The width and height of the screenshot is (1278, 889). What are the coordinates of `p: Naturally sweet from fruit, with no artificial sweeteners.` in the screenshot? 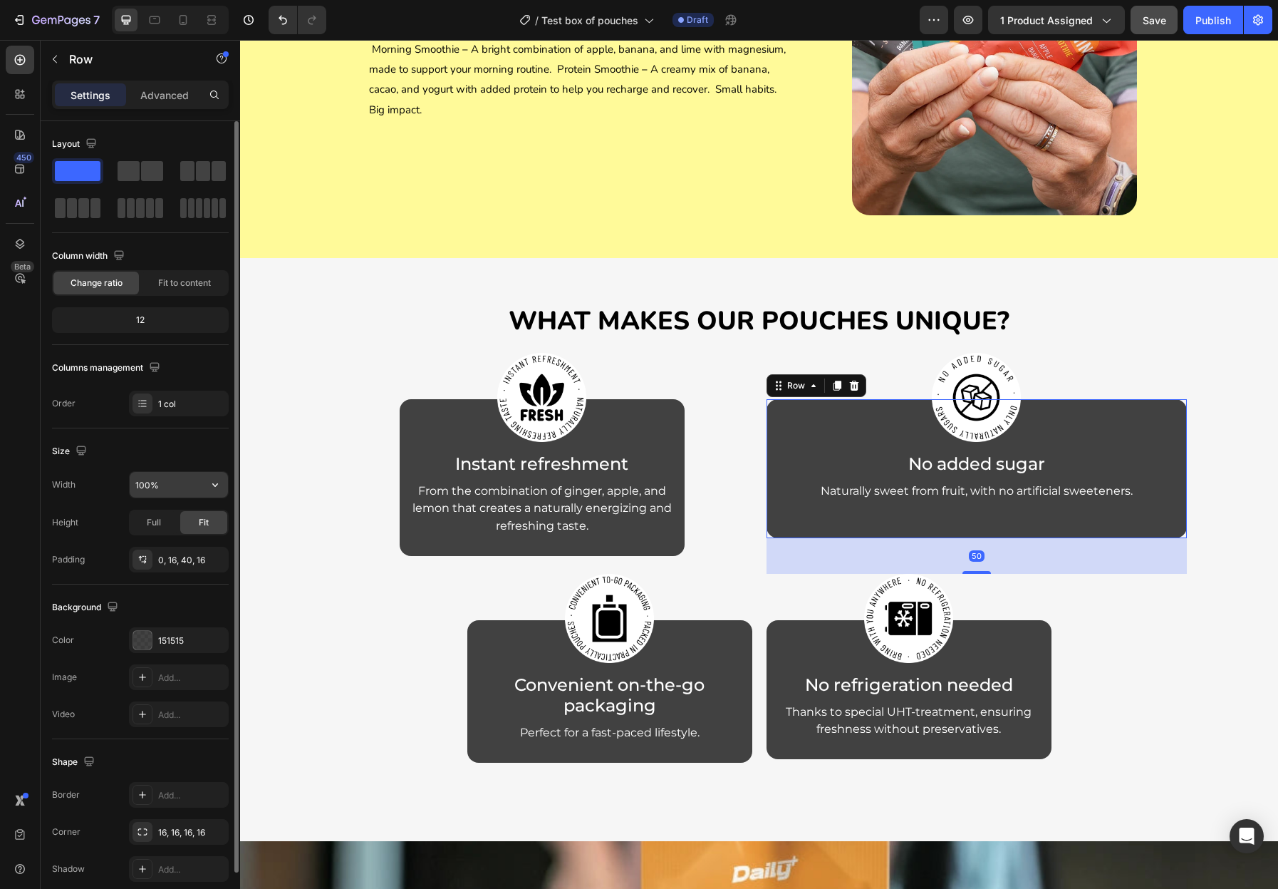 It's located at (737, 451).